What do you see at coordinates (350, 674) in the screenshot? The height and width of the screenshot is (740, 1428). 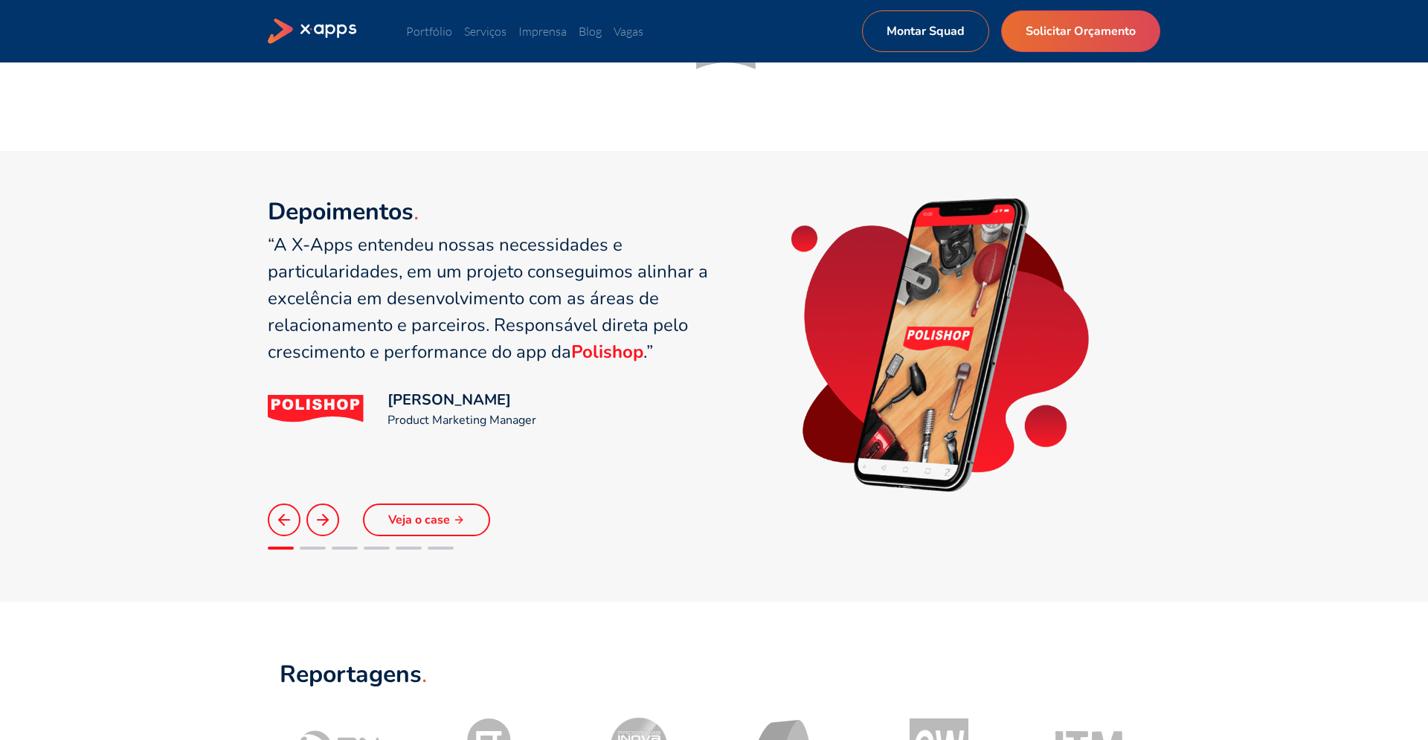 I see `strong: Reportagens` at bounding box center [350, 674].